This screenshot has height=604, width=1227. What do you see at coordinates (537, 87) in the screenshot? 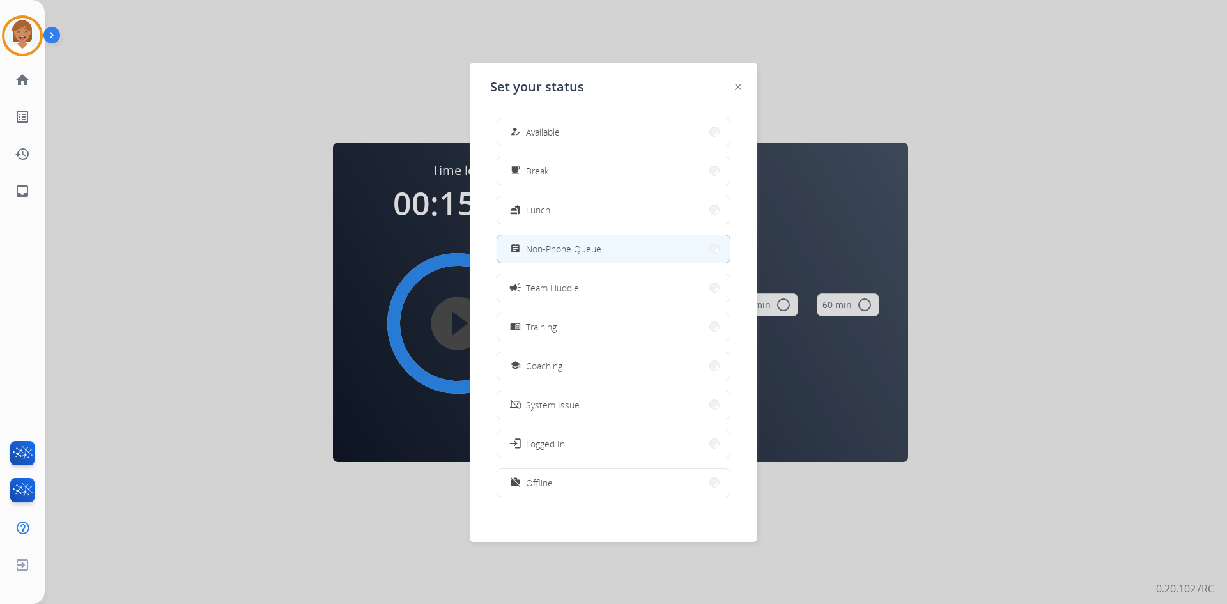
I see `span: Set your status` at bounding box center [537, 87].